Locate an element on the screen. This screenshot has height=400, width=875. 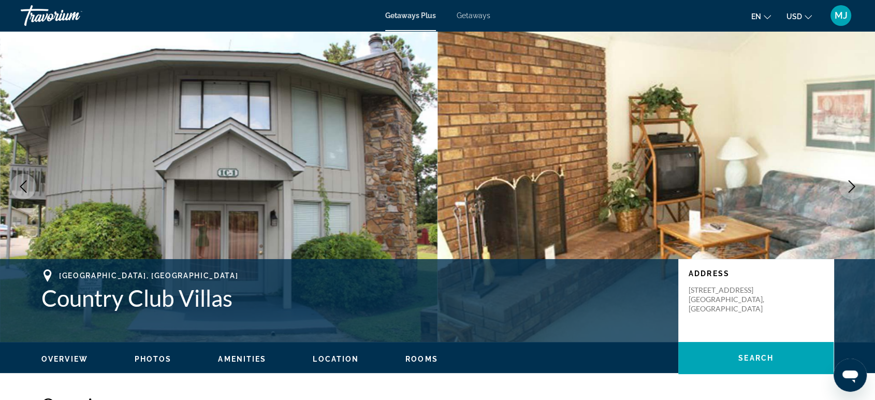
span: Rooms is located at coordinates (421, 359).